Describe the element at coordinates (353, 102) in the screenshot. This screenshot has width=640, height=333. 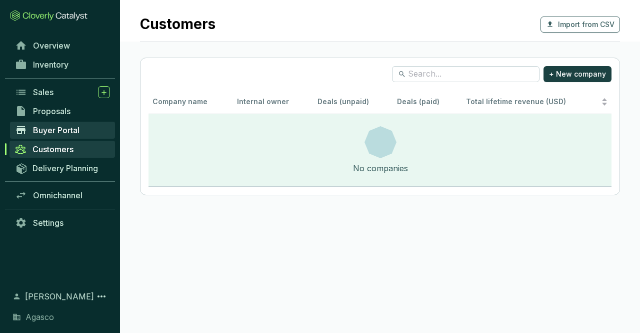
I see `th: Deals (unpaid)` at that location.